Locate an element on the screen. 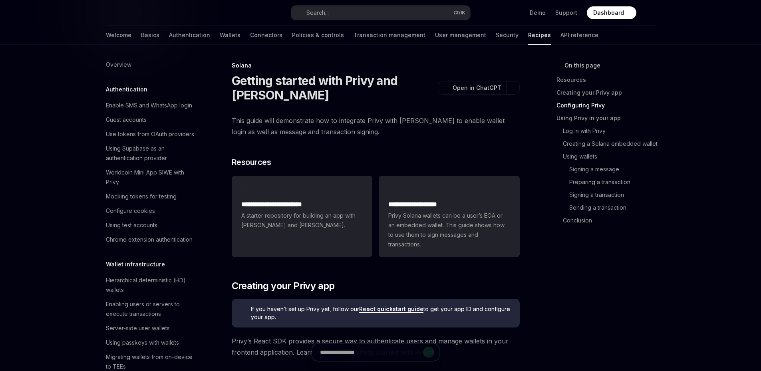 The height and width of the screenshot is (371, 761). a: Using Supabase as an authentication provider is located at coordinates (151, 153).